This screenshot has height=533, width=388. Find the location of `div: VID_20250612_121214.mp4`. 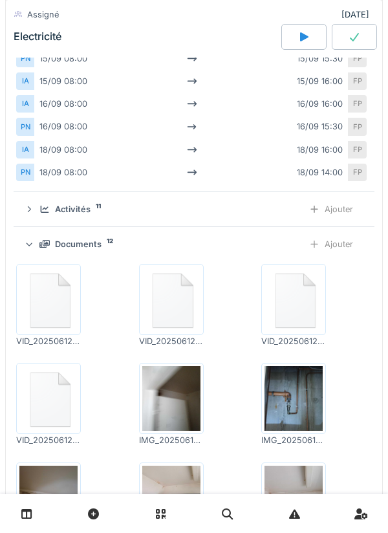

div: VID_20250612_121214.mp4 is located at coordinates (49, 341).